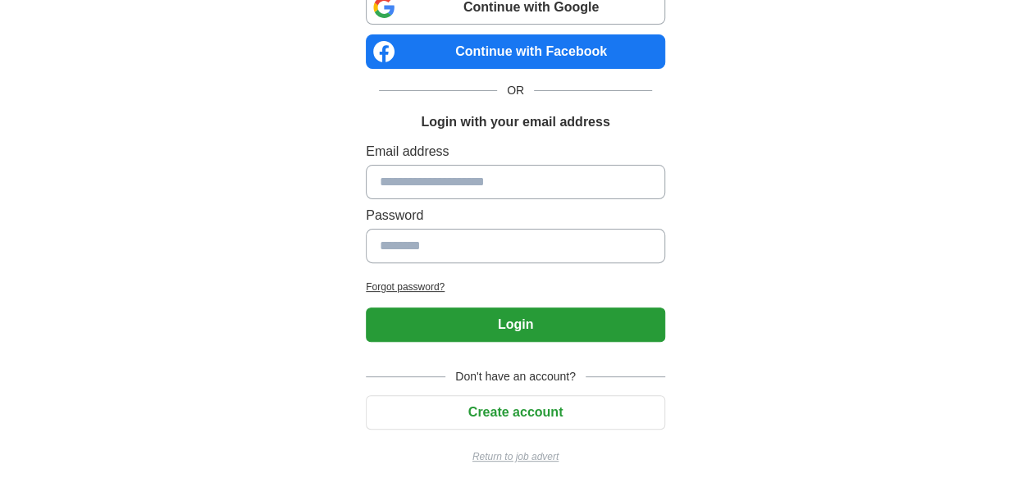 The width and height of the screenshot is (1031, 487). I want to click on span: OR, so click(515, 90).